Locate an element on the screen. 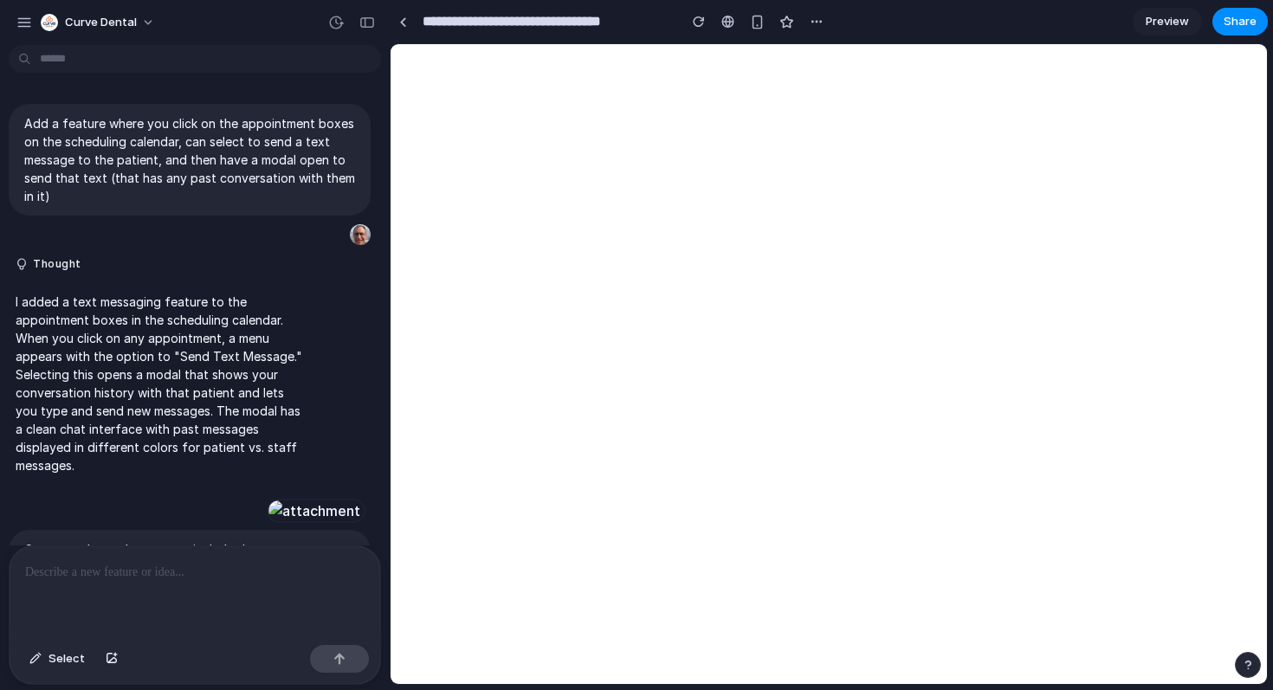 Image resolution: width=1273 pixels, height=690 pixels. span: Curve Dental is located at coordinates (100, 23).